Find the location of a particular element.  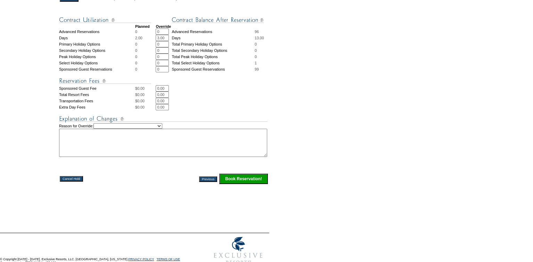

img: Reservation Fees is located at coordinates (105, 81).